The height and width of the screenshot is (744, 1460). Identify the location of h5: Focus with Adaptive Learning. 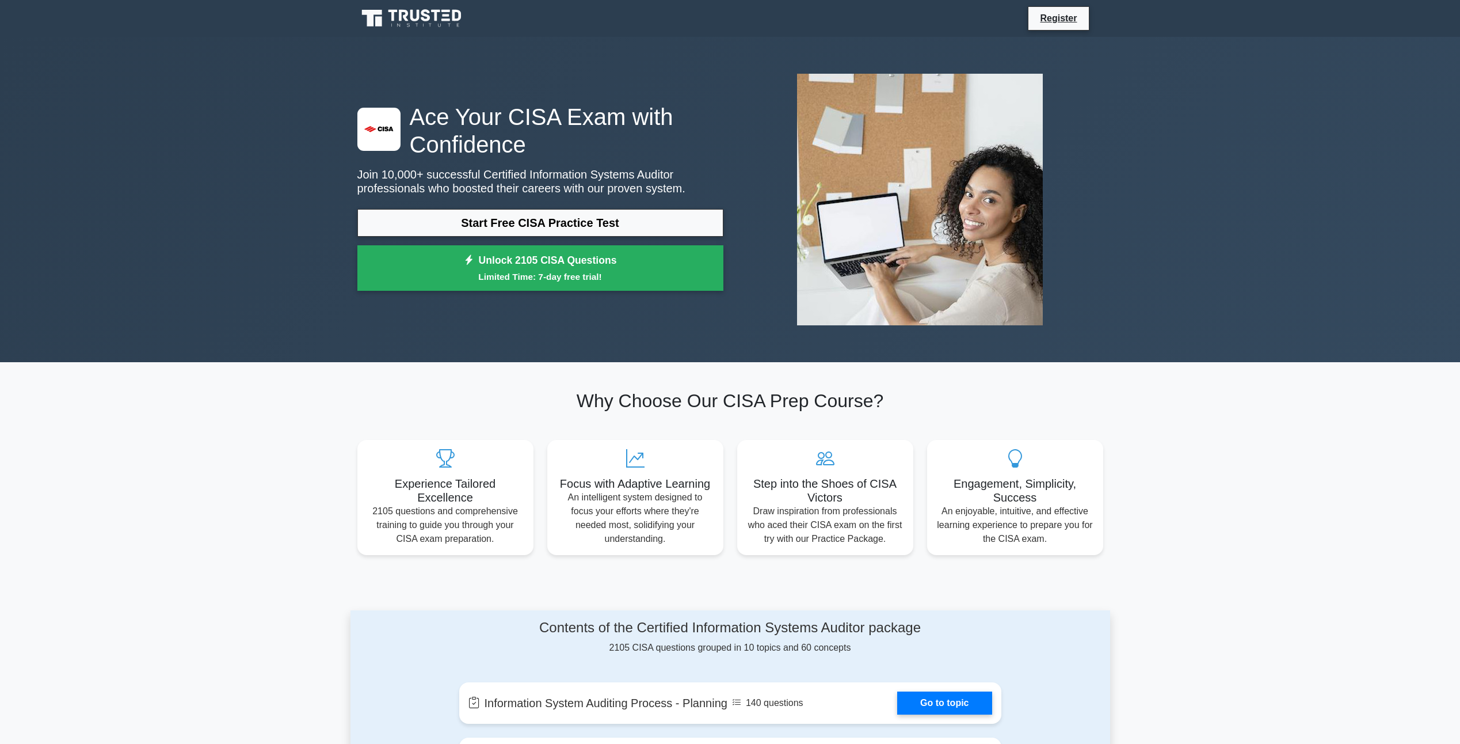
(635, 483).